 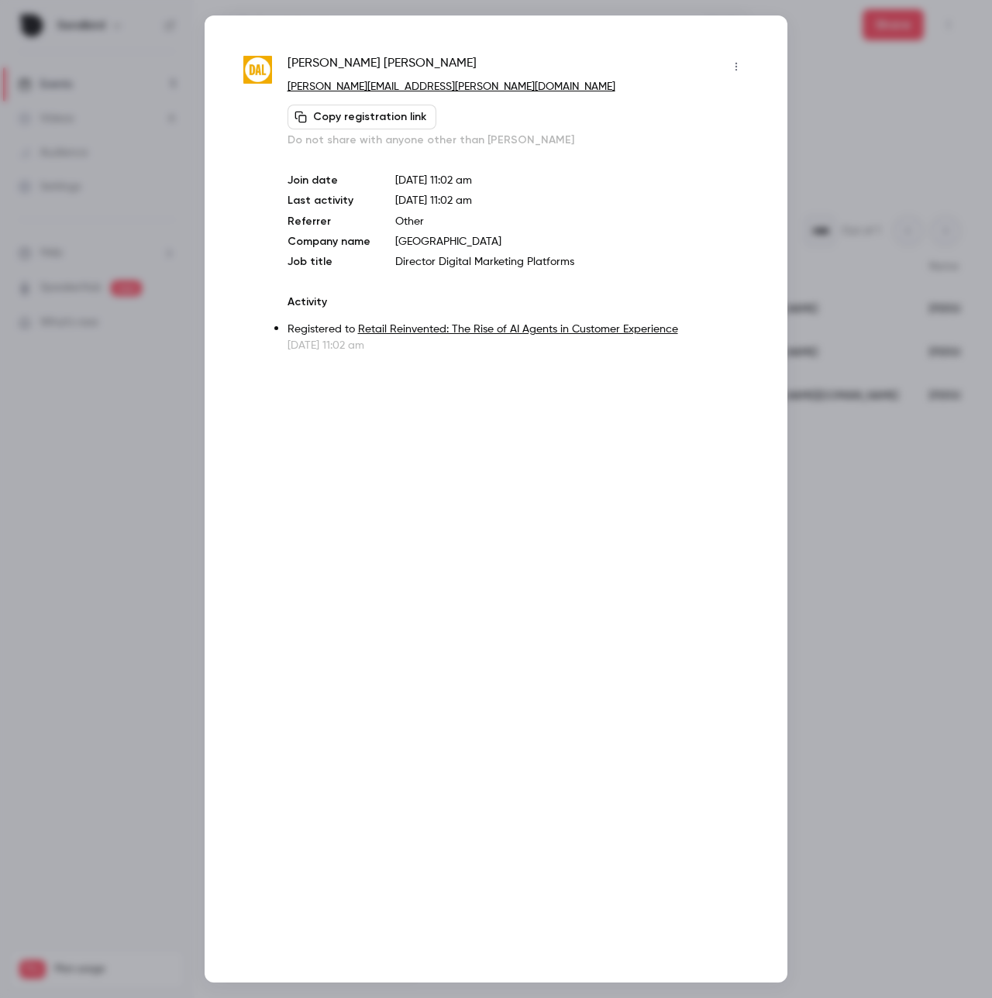 What do you see at coordinates (518, 329) in the screenshot?
I see `a: Retail Reinvented: The Rise of AI Agents in Customer Experience` at bounding box center [518, 329].